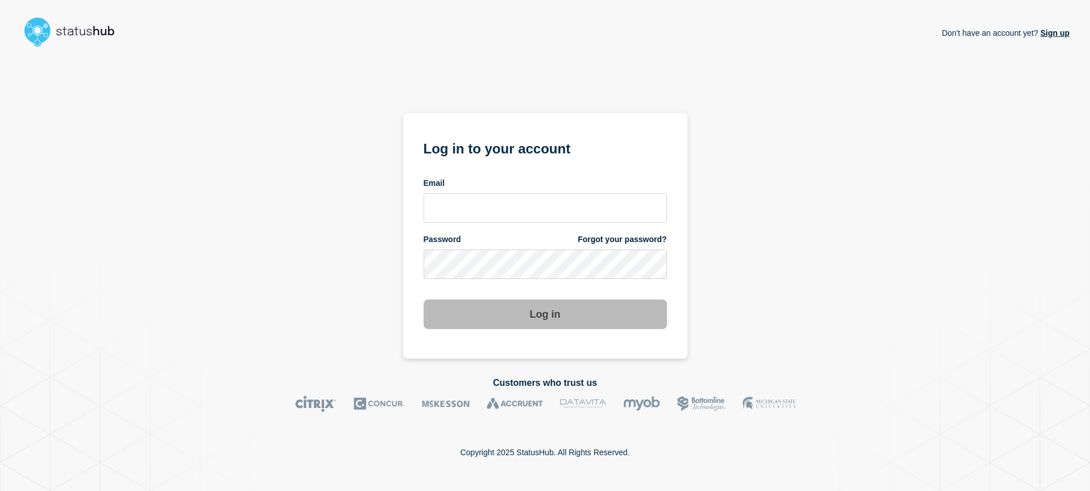 The height and width of the screenshot is (491, 1090). I want to click on a: Sign up, so click(1054, 33).